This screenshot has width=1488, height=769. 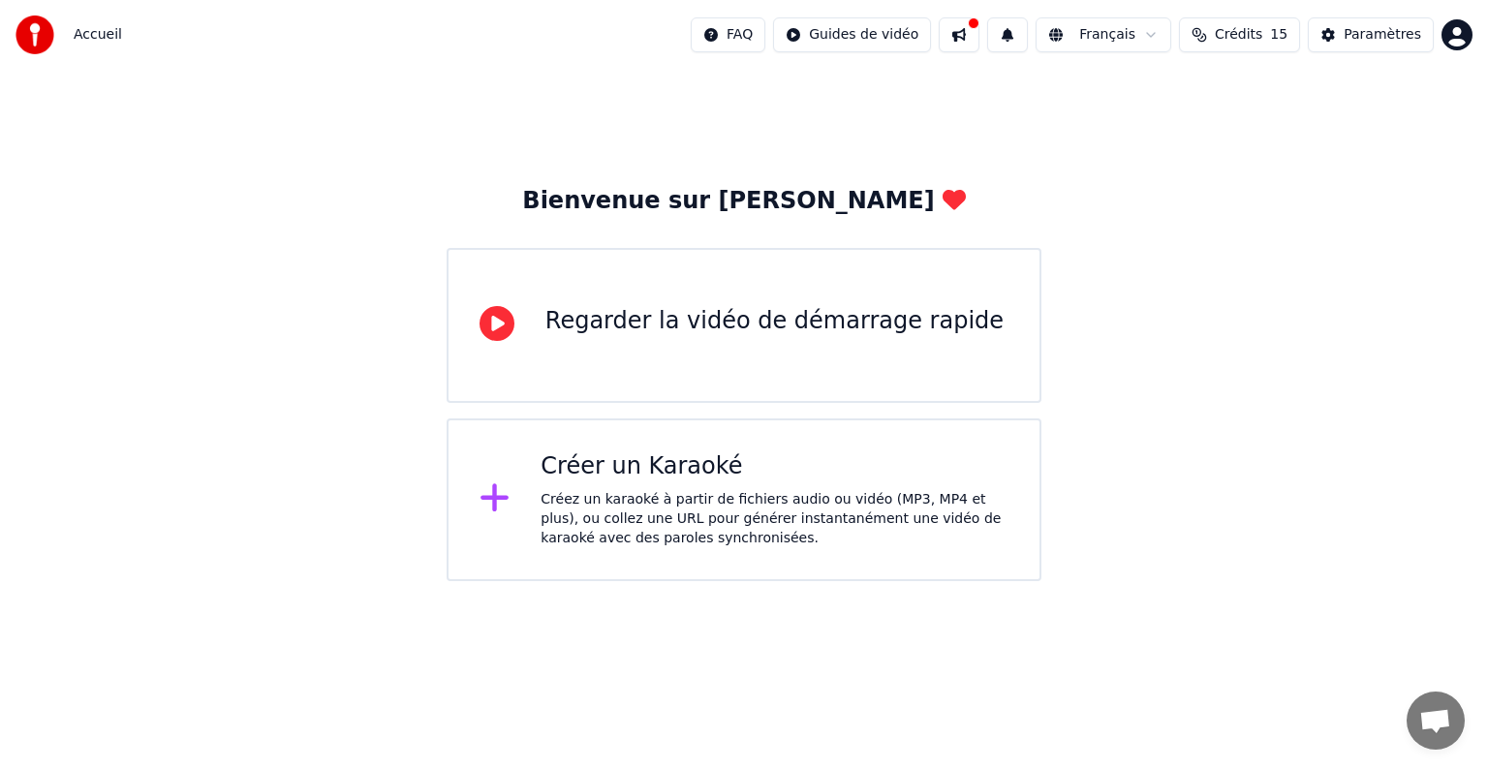 I want to click on button: Guides de vidéo, so click(x=852, y=35).